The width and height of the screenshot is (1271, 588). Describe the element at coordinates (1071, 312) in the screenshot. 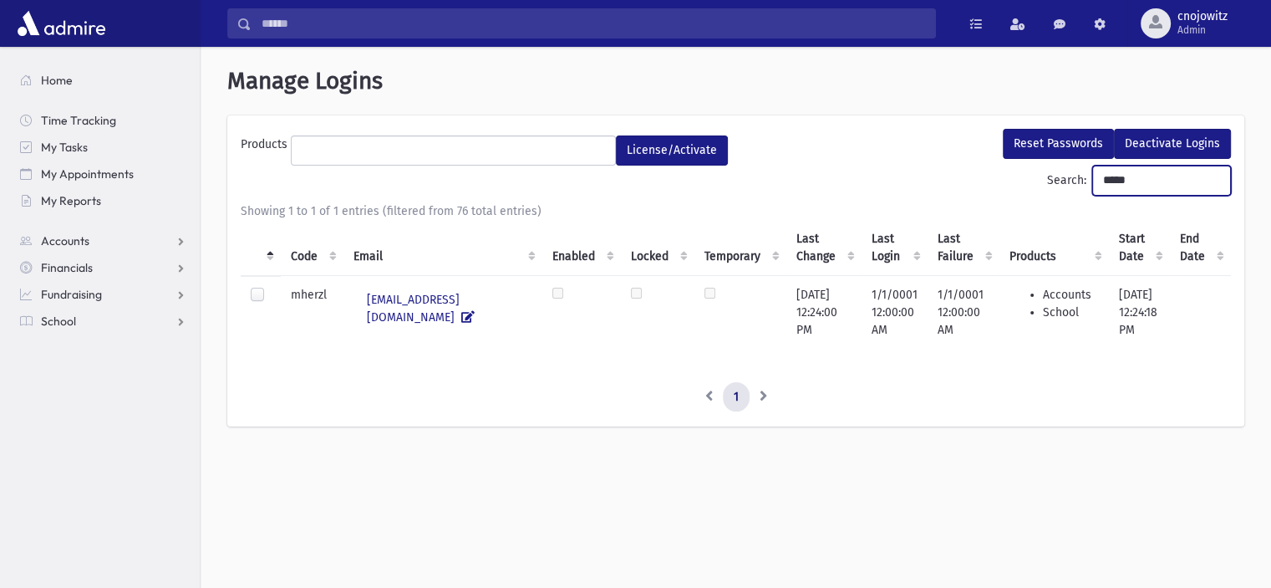

I see `li: School` at that location.